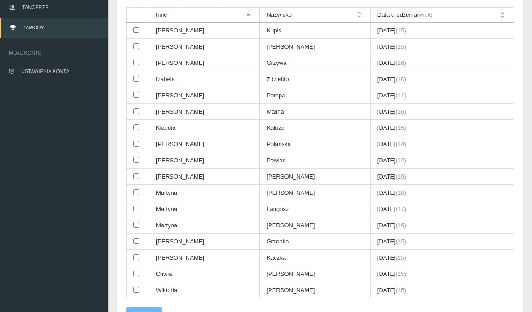 The height and width of the screenshot is (312, 532). I want to click on td: Pompa, so click(315, 96).